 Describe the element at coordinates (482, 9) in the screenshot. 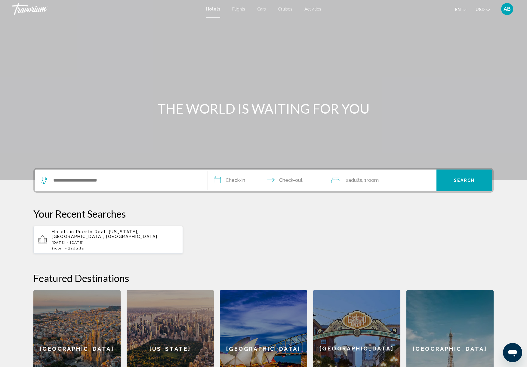

I see `button: Change currency` at that location.